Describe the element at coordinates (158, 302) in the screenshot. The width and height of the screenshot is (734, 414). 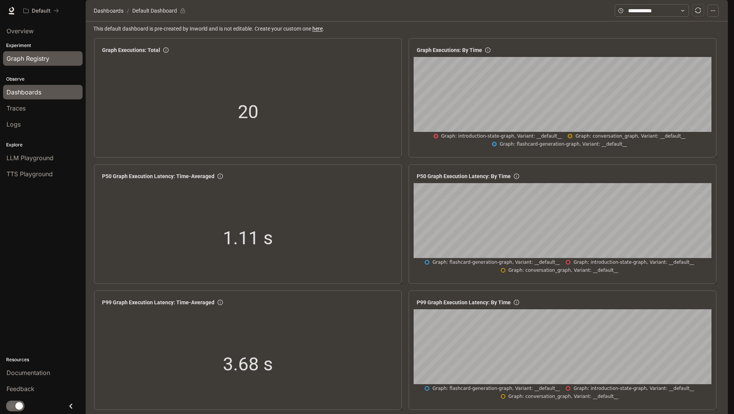
I see `span: P99 Graph Execution Latency: Time-Averaged` at that location.